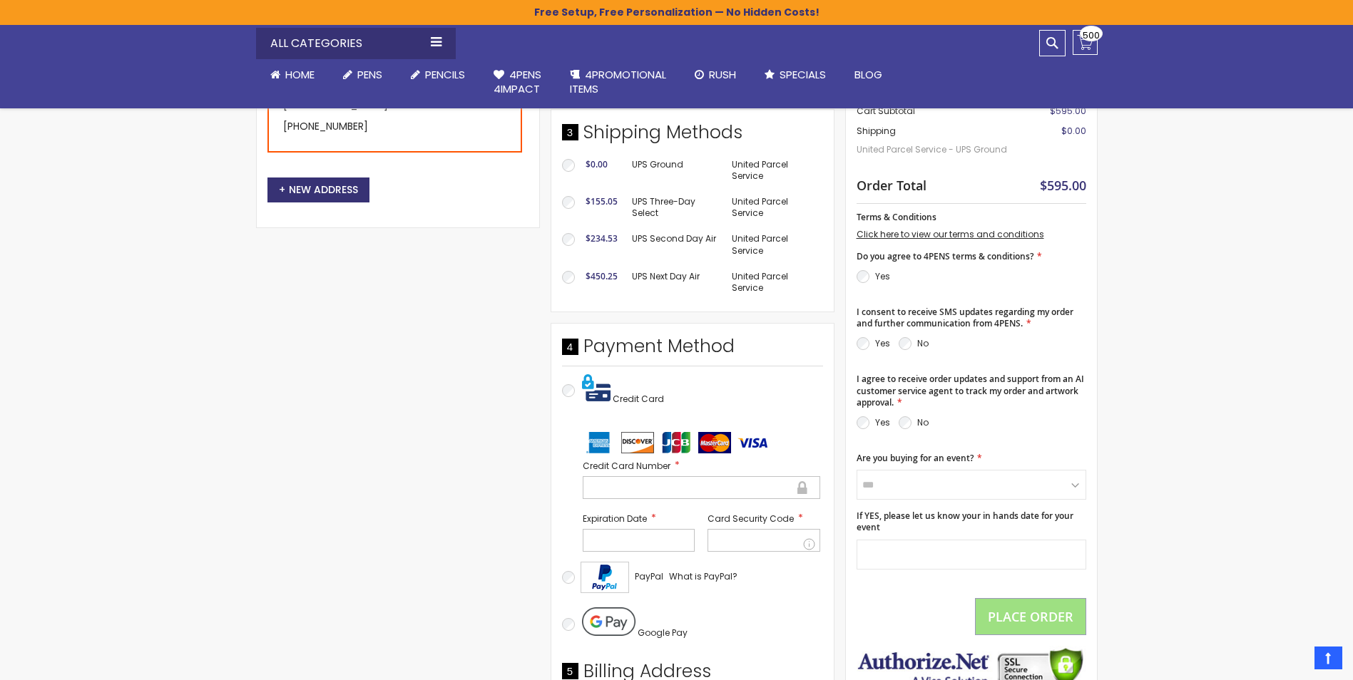  I want to click on a: What is PayPal?, so click(703, 577).